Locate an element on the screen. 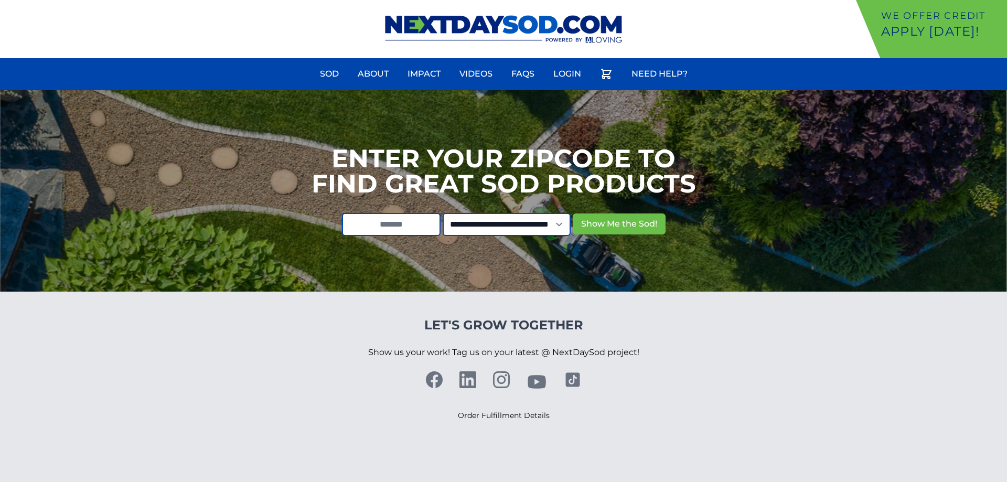 The width and height of the screenshot is (1007, 482). a: About is located at coordinates (373, 74).